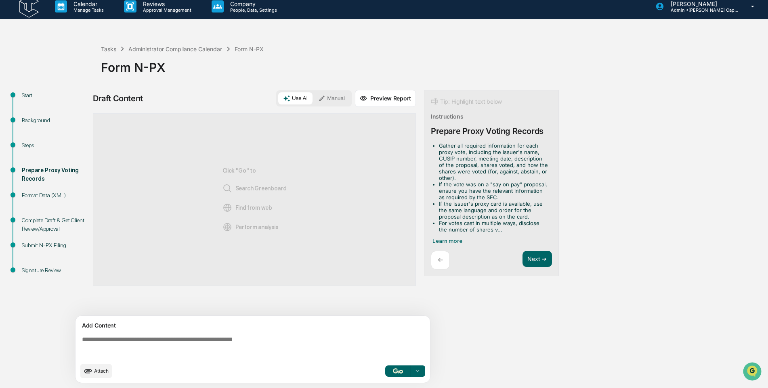  Describe the element at coordinates (65, 73) in the screenshot. I see `div: We're available if you need us!` at that location.